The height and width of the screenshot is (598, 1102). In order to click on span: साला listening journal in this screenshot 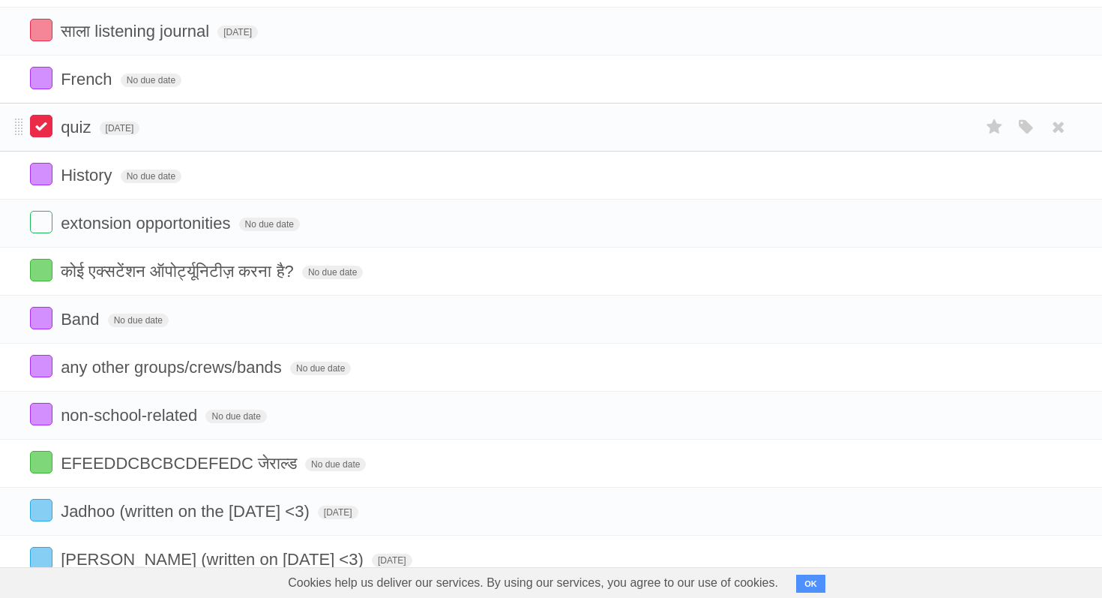, I will do `click(136, 31)`.